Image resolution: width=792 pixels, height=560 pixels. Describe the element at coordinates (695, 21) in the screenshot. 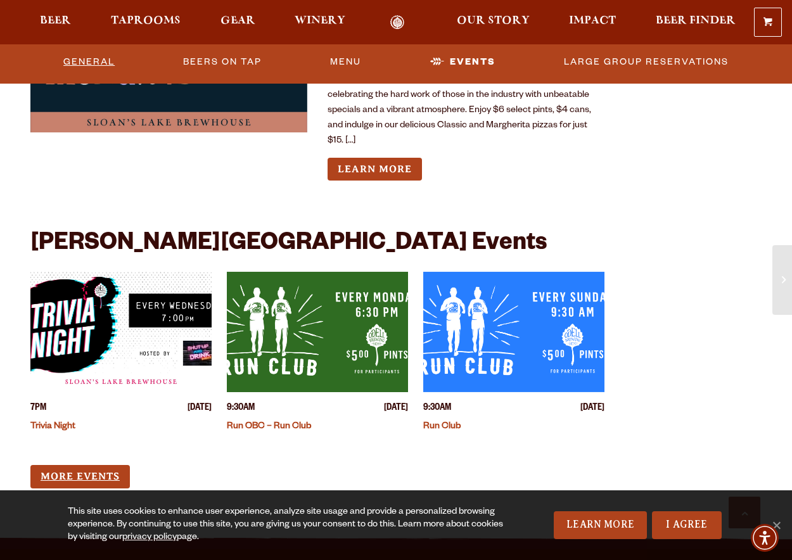

I see `span: Beer Finder` at that location.